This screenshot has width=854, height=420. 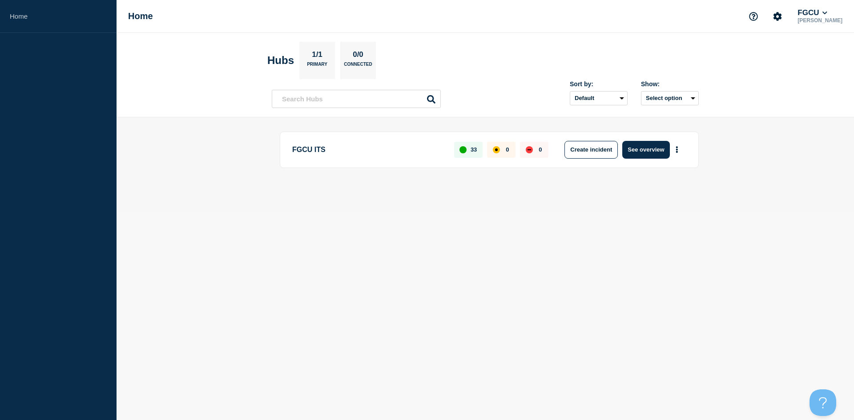 What do you see at coordinates (281, 60) in the screenshot?
I see `h2: Hubs` at bounding box center [281, 60].